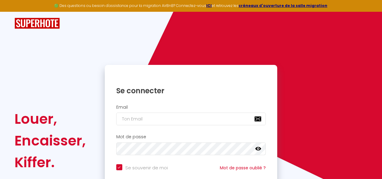  I want to click on input: Ton Email, so click(191, 119).